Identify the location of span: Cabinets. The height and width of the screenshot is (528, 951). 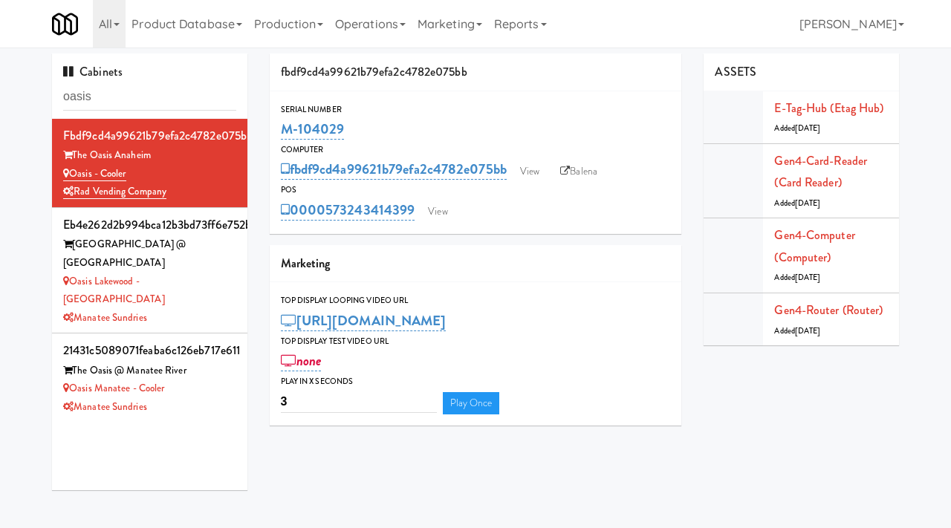
(93, 71).